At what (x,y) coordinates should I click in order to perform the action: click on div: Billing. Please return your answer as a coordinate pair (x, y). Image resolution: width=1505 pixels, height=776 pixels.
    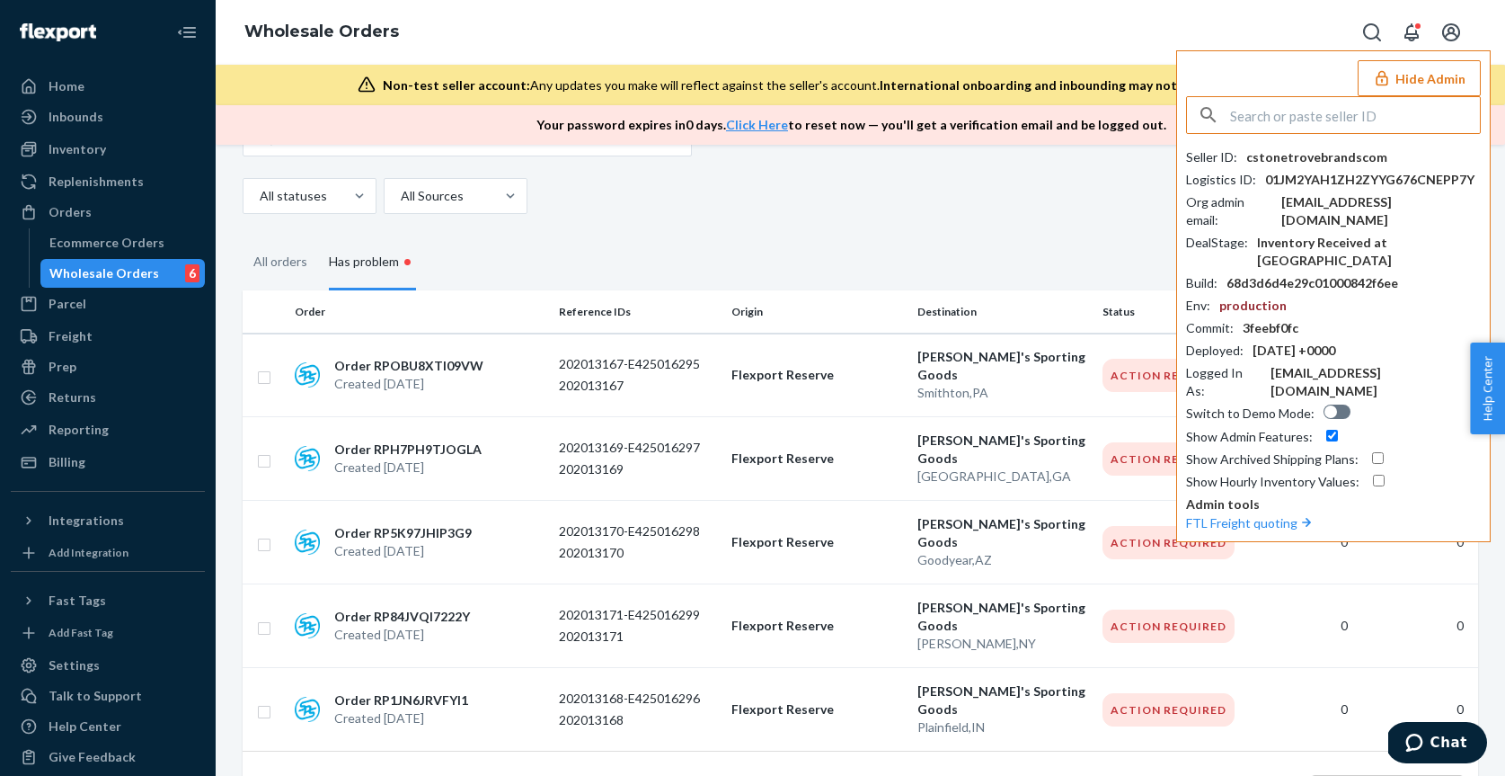
    Looking at the image, I should click on (67, 462).